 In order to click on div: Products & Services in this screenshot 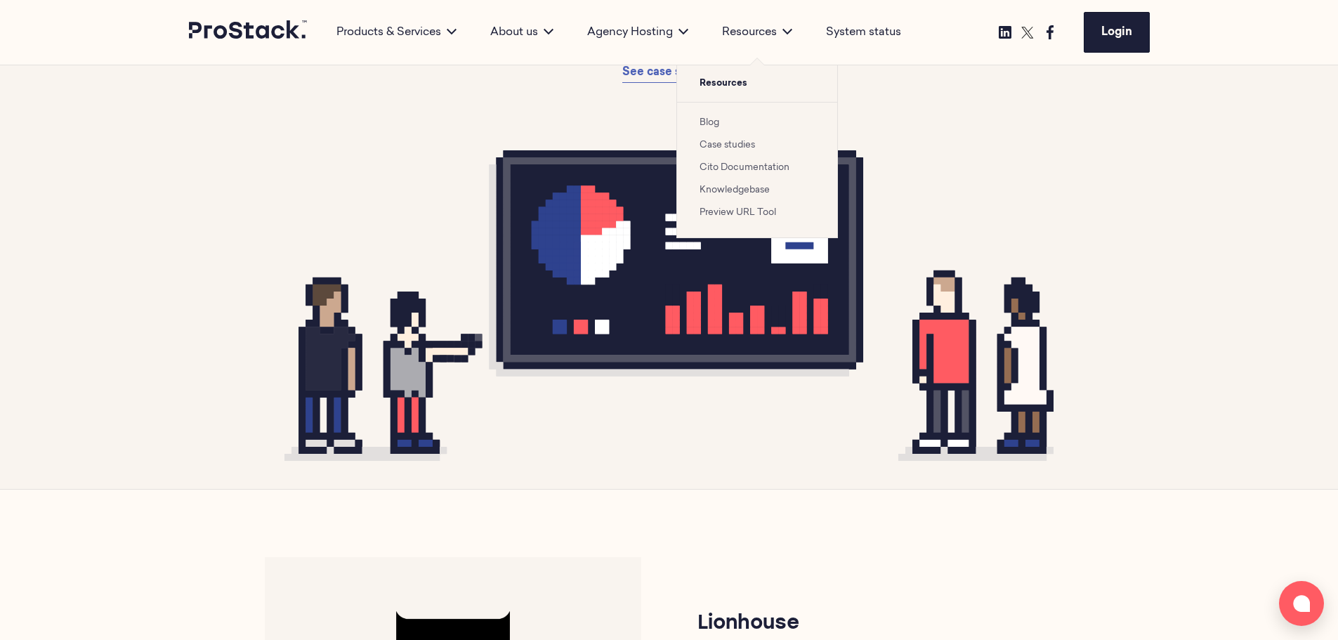, I will do `click(396, 32)`.